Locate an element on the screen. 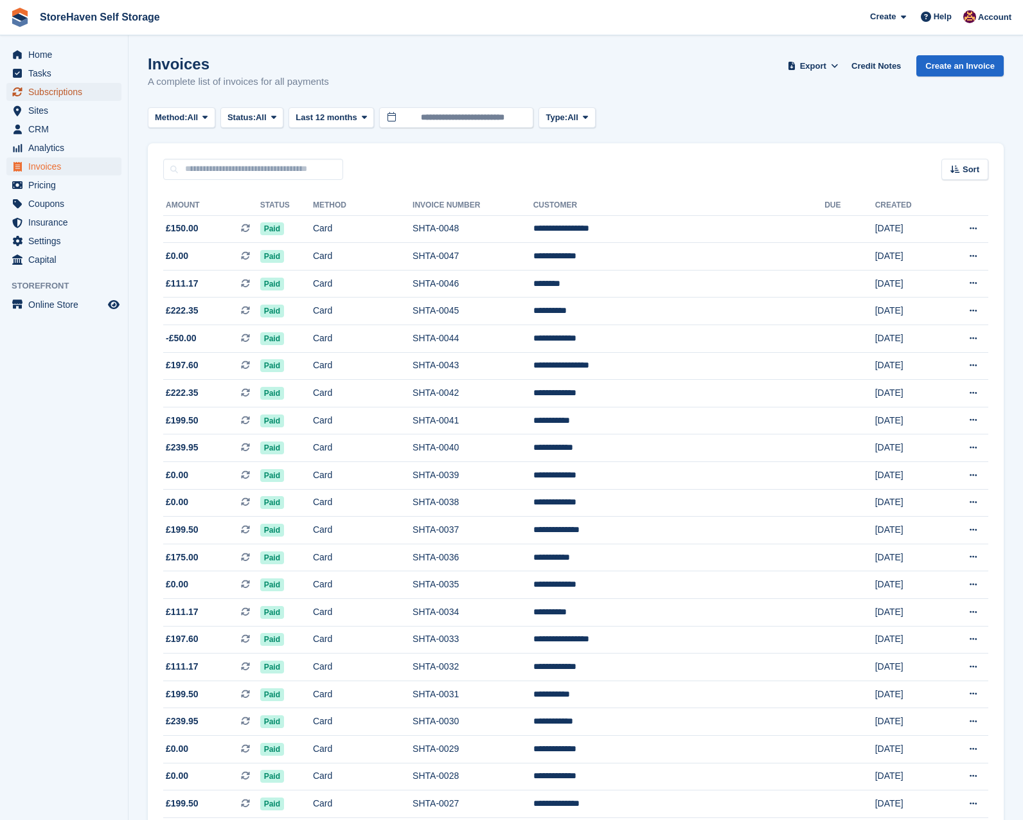 This screenshot has height=820, width=1023. td: SHTA-0032 is located at coordinates (473, 667).